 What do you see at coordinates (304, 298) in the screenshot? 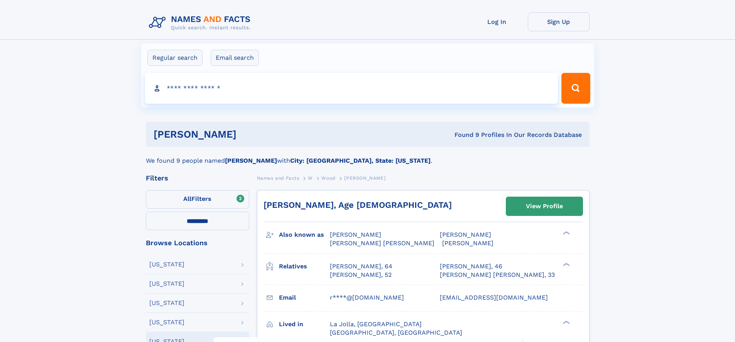
I see `h3: Email` at bounding box center [304, 298].